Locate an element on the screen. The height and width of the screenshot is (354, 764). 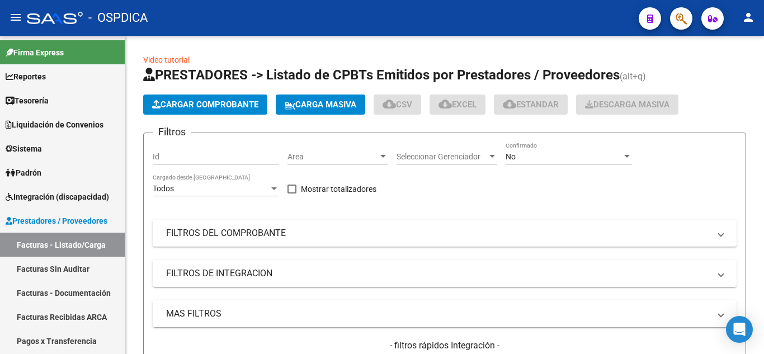
span: - OSPDICA is located at coordinates (118, 18).